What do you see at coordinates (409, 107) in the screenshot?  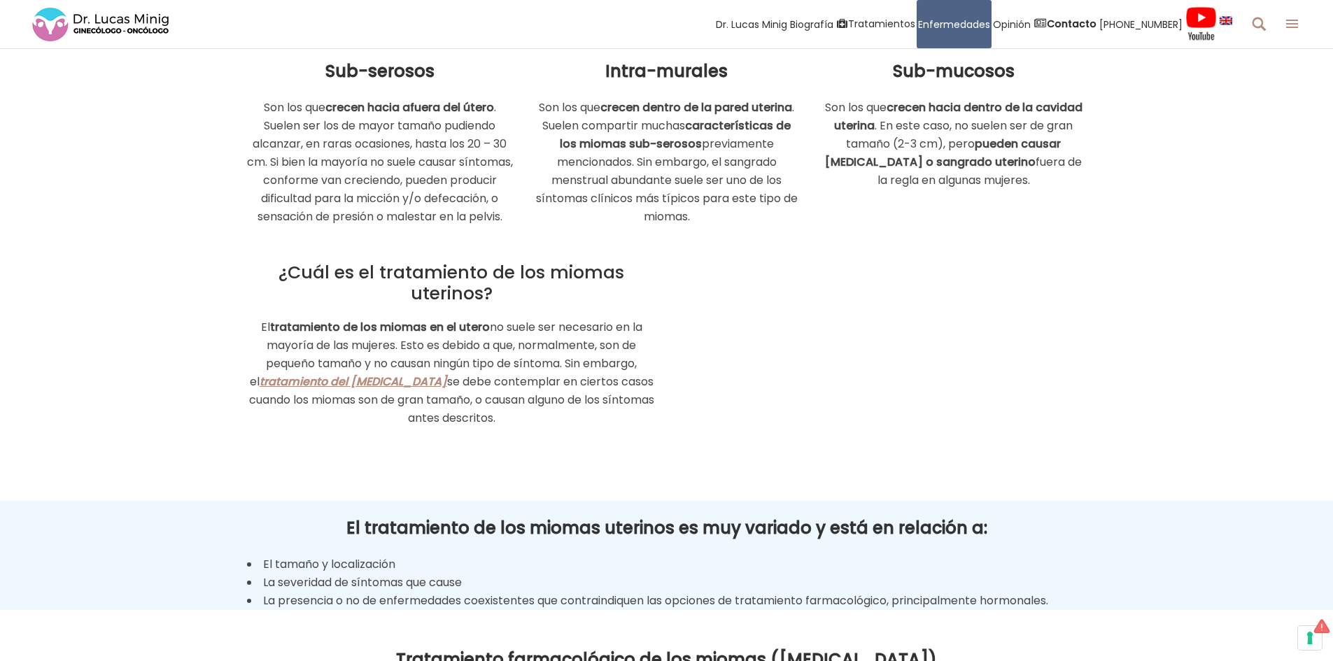 I see `strong: crecen hacia afuera del útero` at bounding box center [409, 107].